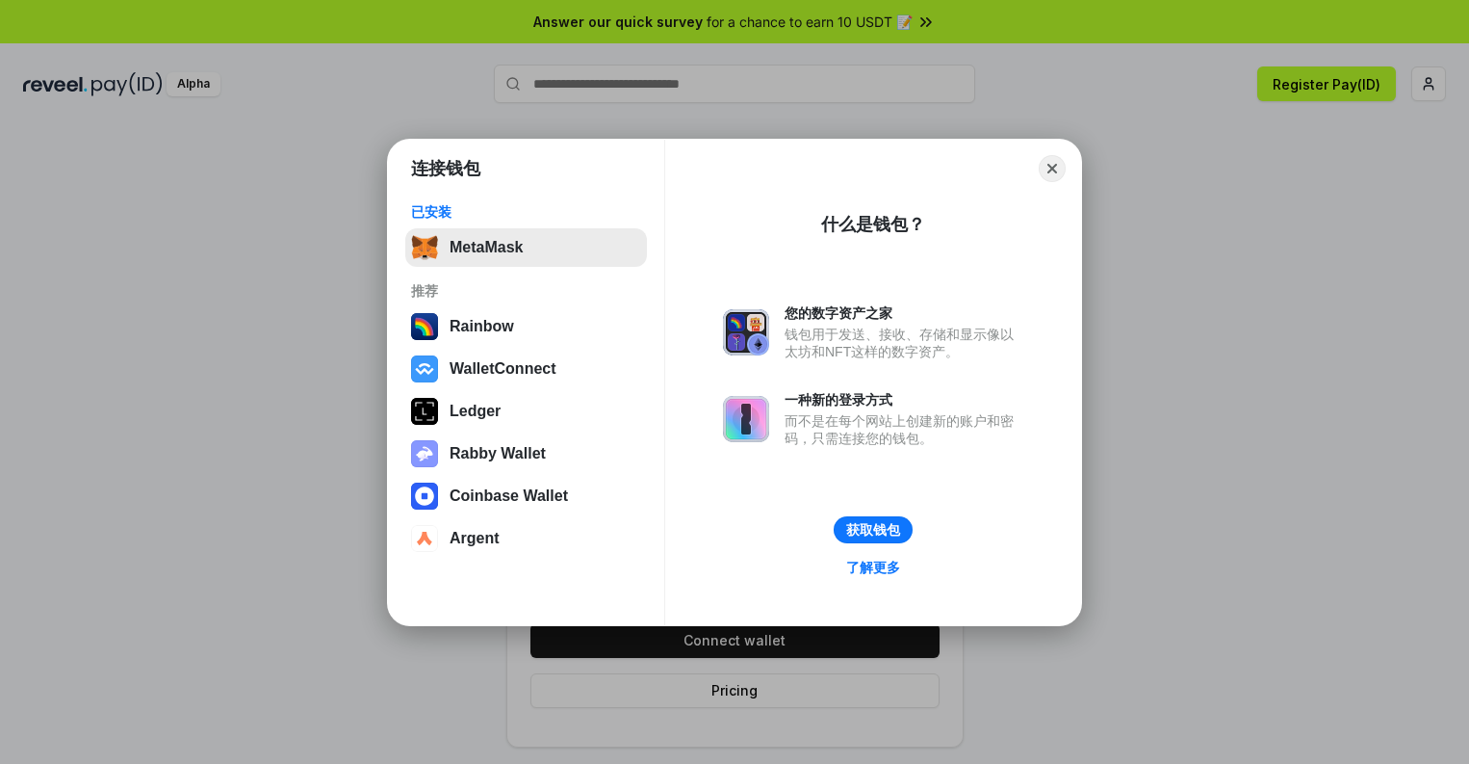  What do you see at coordinates (904, 400) in the screenshot?
I see `div: 一种新的登录方式` at bounding box center [904, 400].